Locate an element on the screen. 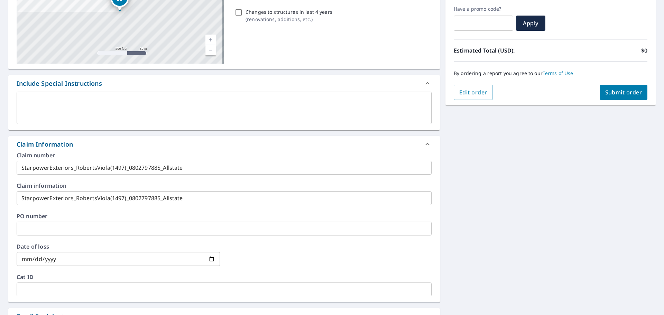  label: Date of loss is located at coordinates (118, 247).